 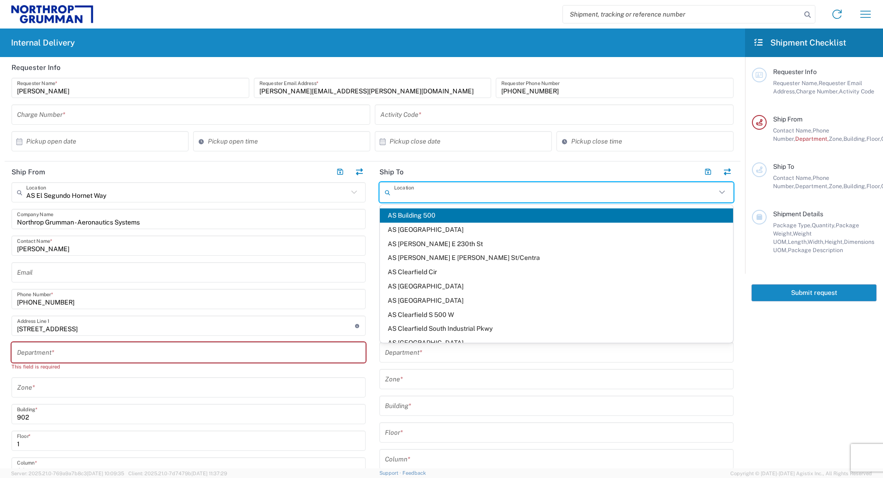 I want to click on h2: Requester Info, so click(x=36, y=68).